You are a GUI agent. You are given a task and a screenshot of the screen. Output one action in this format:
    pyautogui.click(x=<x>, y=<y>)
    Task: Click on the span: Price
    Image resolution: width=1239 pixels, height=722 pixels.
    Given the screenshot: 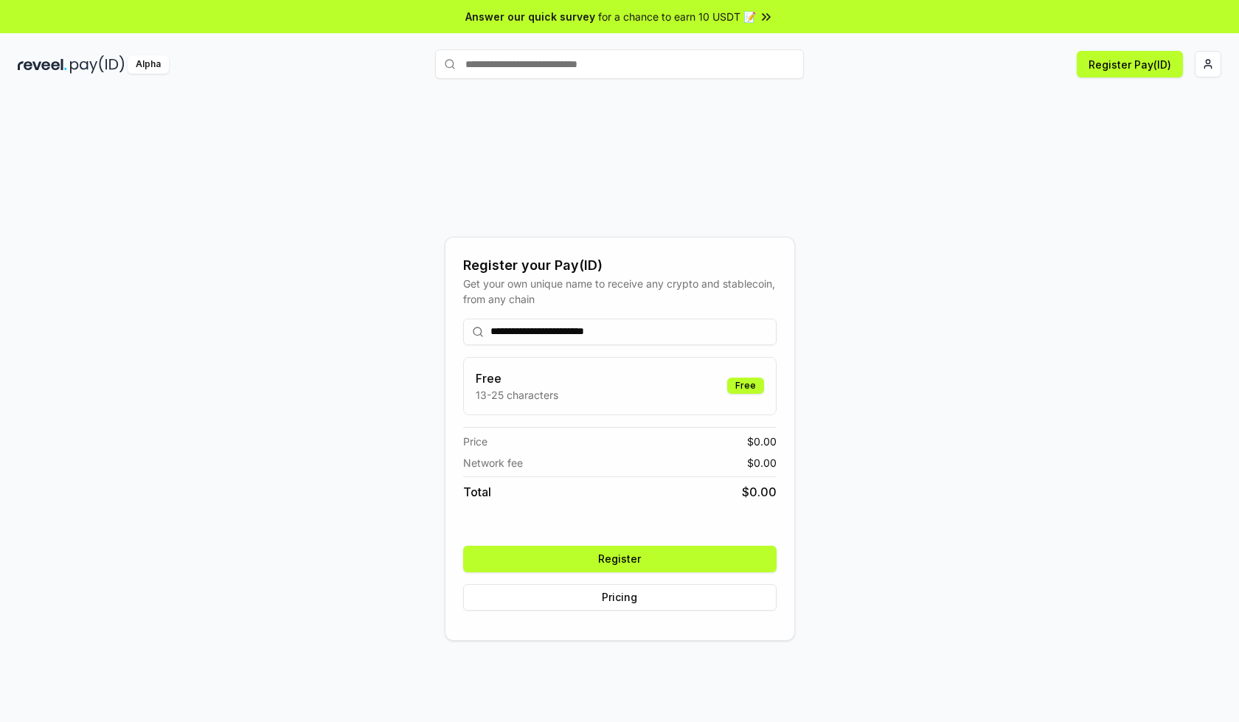 What is the action you would take?
    pyautogui.click(x=475, y=441)
    